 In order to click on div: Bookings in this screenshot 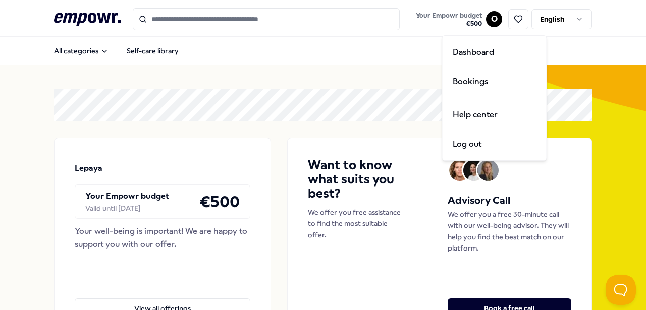, I will do `click(494, 82)`.